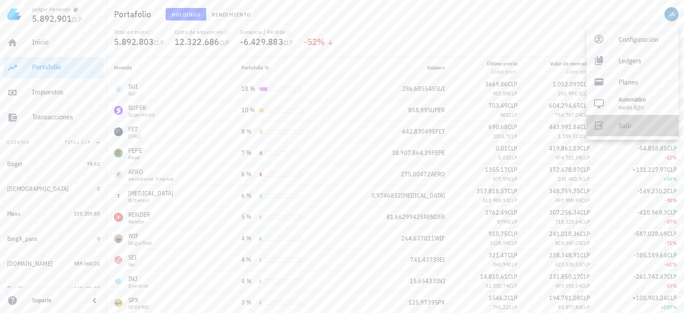 Image resolution: width=684 pixels, height=313 pixels. I want to click on div: Configuración, so click(645, 39).